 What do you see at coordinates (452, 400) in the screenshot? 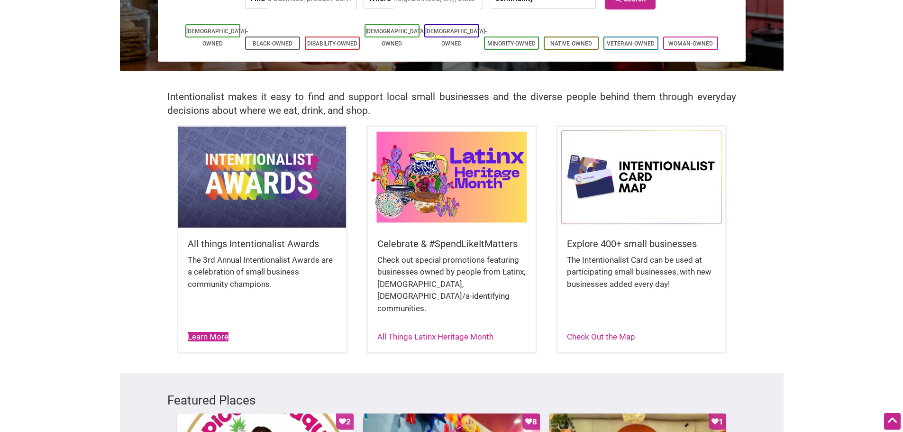
I see `h3: Featured Places` at bounding box center [452, 400].